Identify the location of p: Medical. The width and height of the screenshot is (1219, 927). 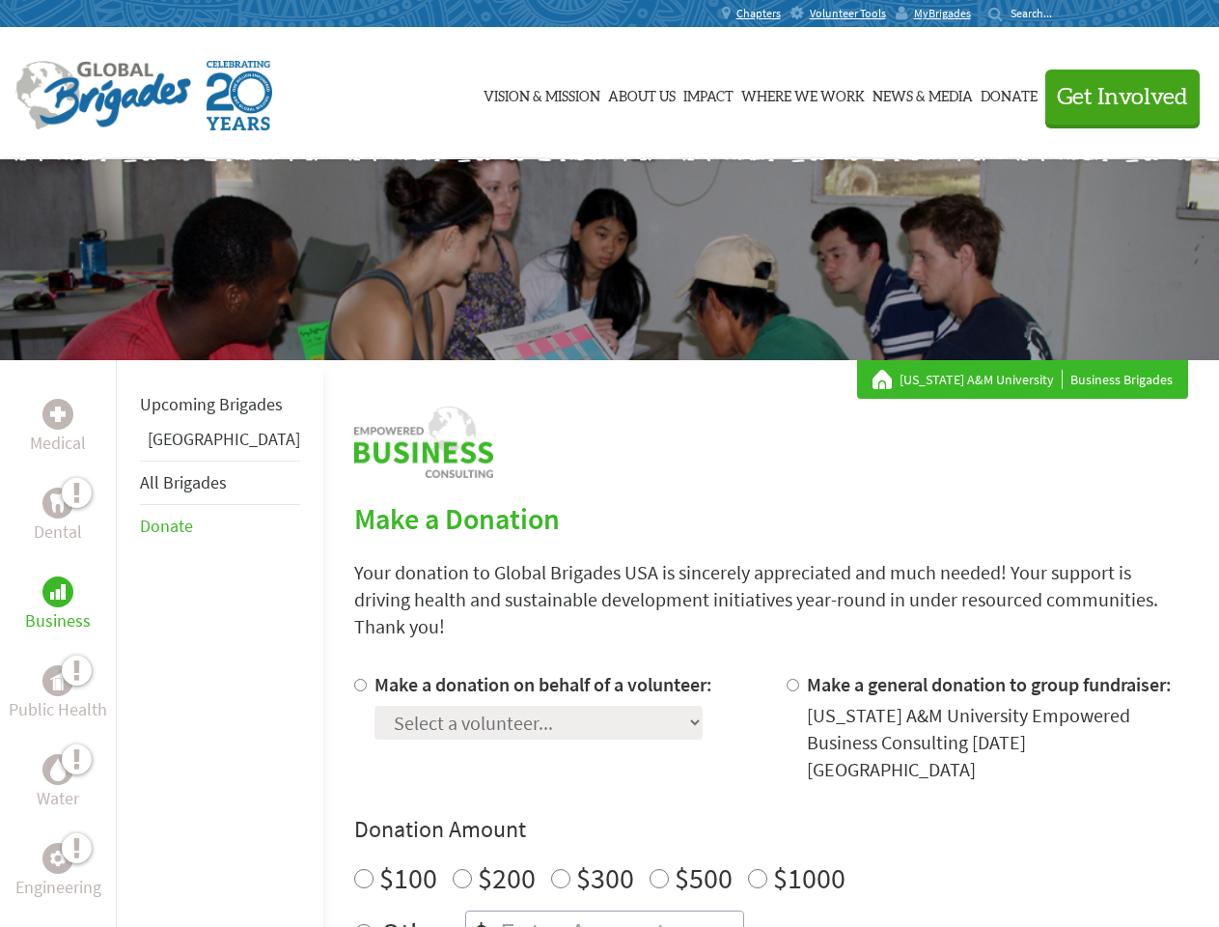
(58, 443).